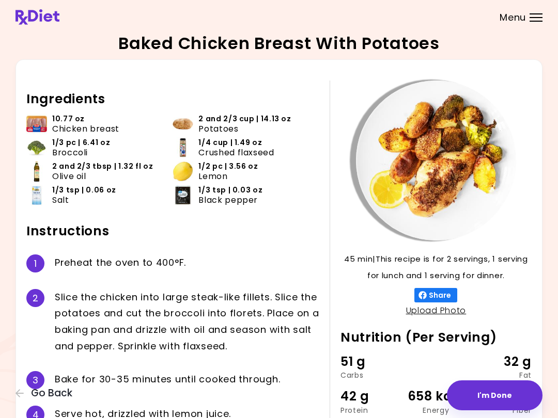 The width and height of the screenshot is (558, 418). Describe the element at coordinates (436, 338) in the screenshot. I see `h2: Nutrition (Per Serving)` at that location.